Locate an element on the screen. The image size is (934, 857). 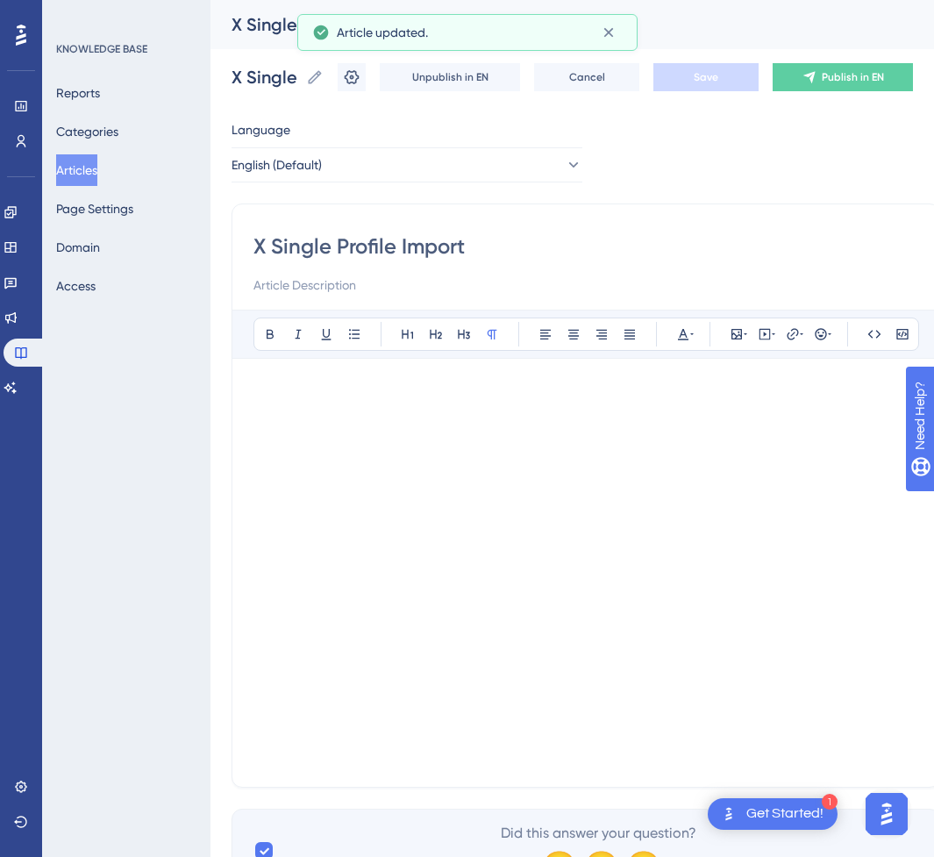
div: Open Get Started! checklist, remaining modules: 1 is located at coordinates (773, 814).